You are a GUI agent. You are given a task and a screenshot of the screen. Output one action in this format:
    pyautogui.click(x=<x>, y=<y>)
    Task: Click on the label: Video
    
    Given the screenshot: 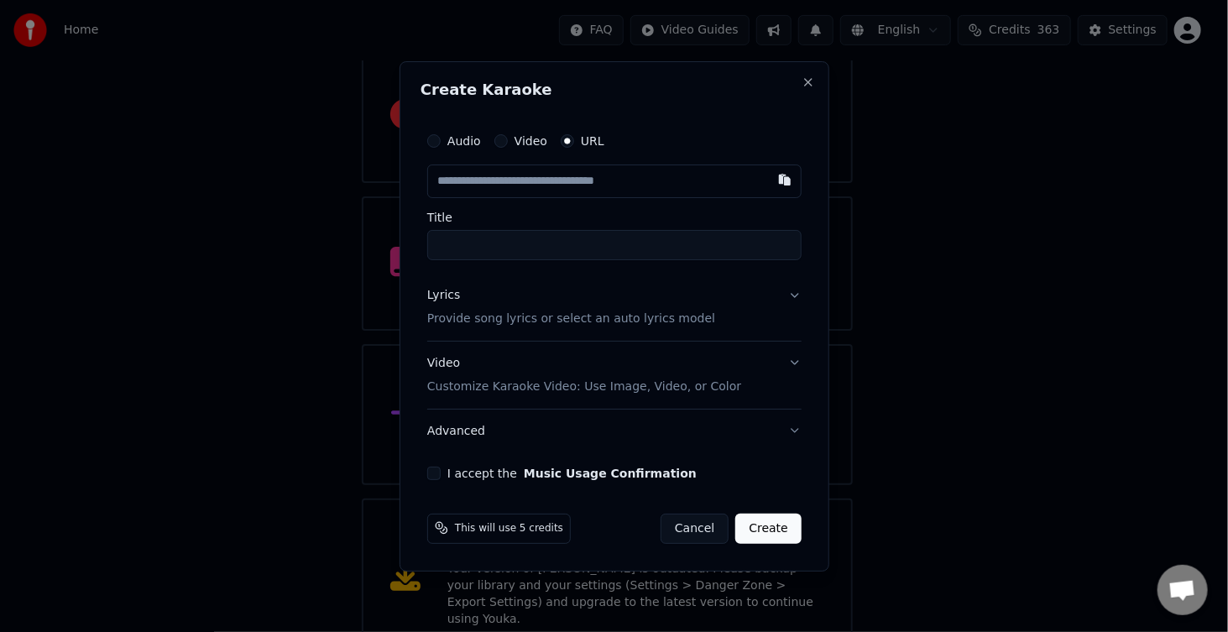 What is the action you would take?
    pyautogui.click(x=530, y=141)
    